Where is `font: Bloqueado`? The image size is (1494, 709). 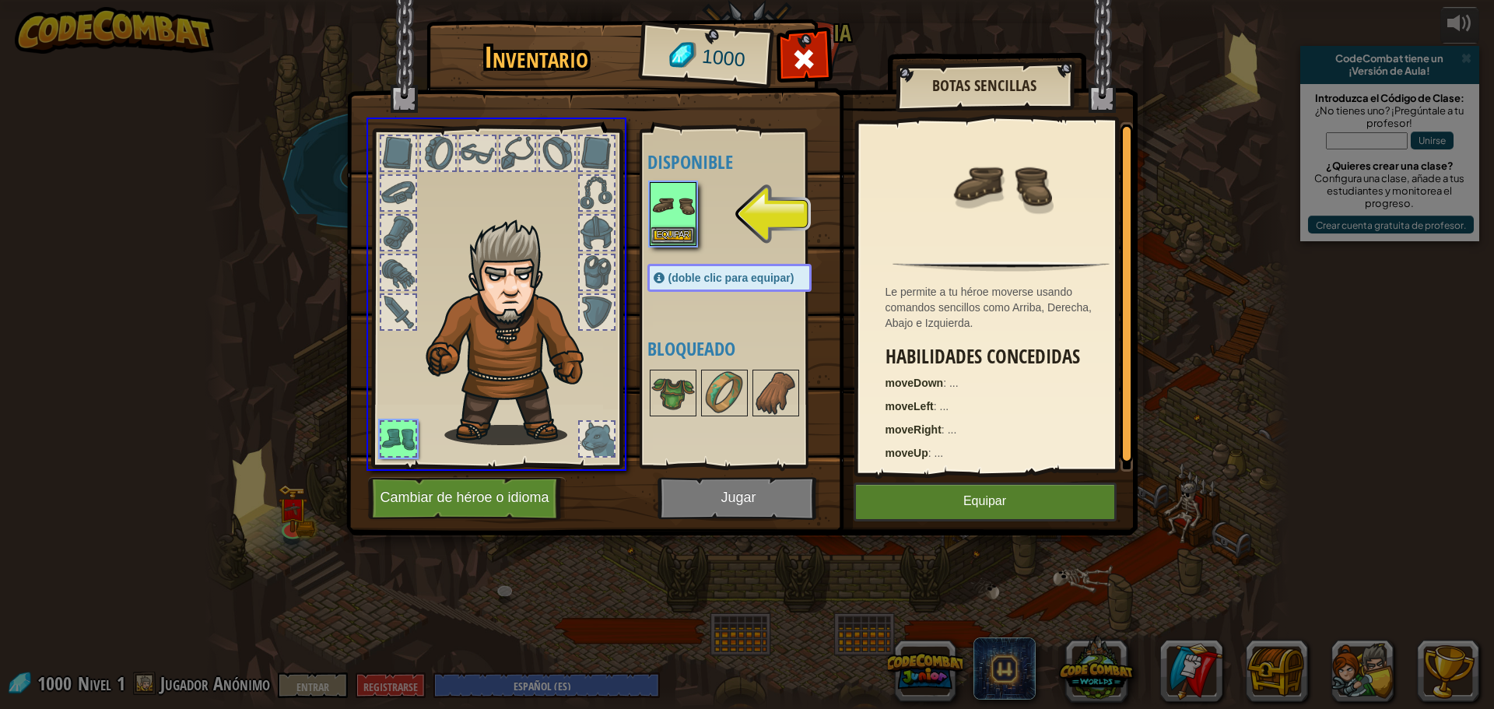
font: Bloqueado is located at coordinates (691, 349).